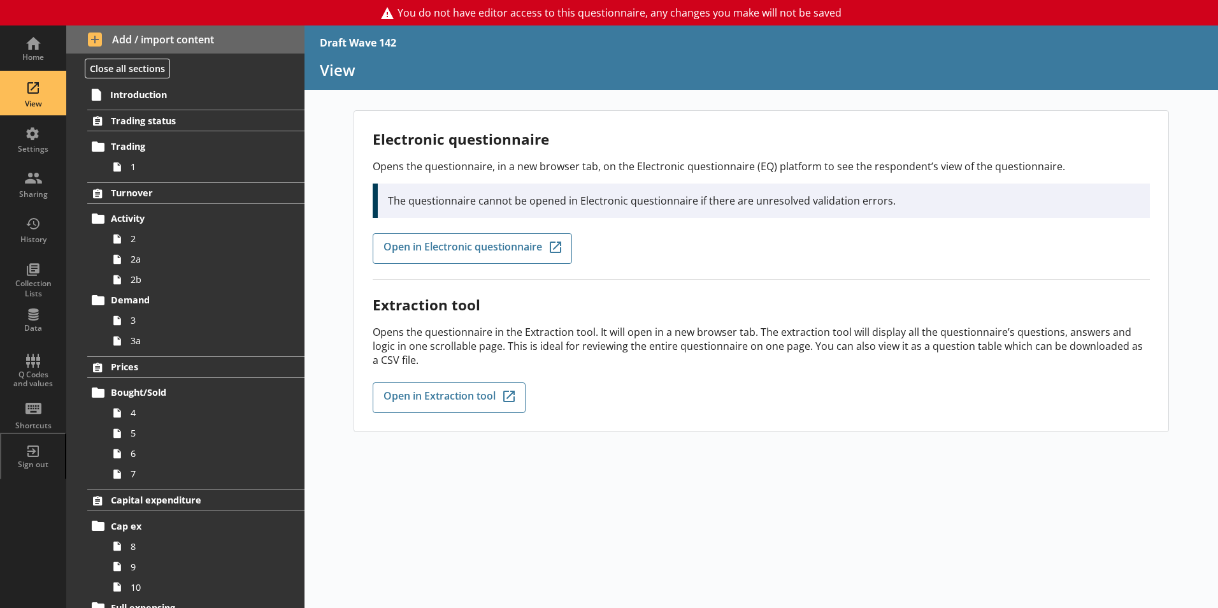 The width and height of the screenshot is (1218, 608). What do you see at coordinates (201, 433) in the screenshot?
I see `span: 5` at bounding box center [201, 433].